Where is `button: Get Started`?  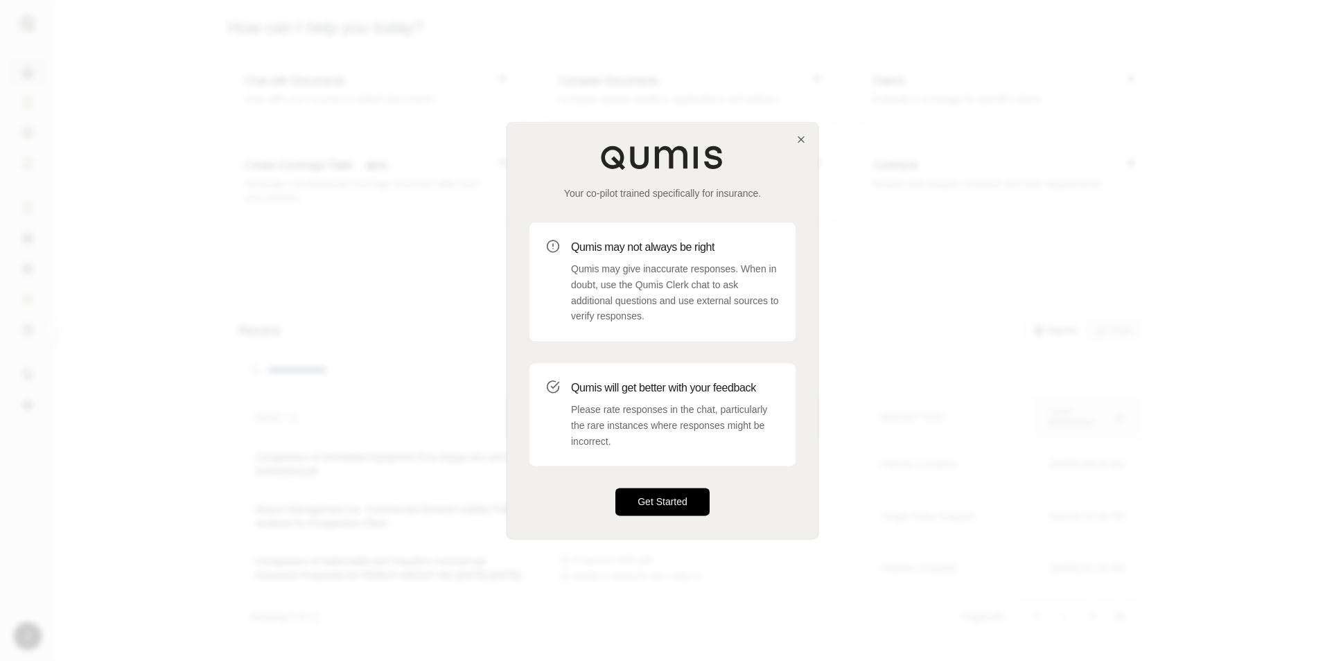 button: Get Started is located at coordinates (662, 502).